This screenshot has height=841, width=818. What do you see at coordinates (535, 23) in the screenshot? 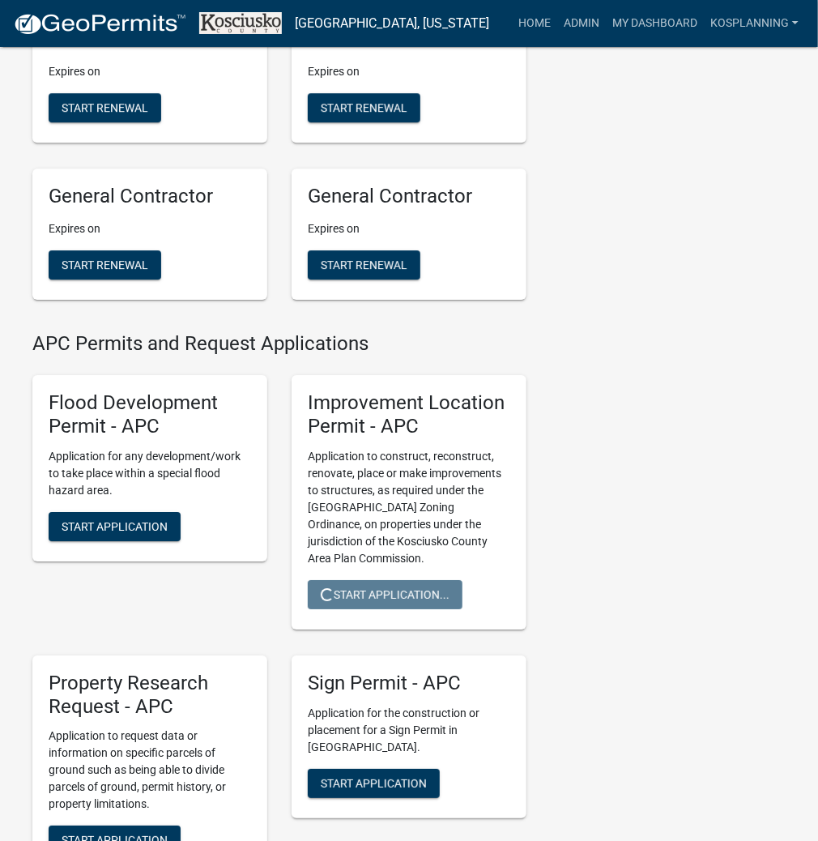
I see `a: Home` at bounding box center [535, 23].